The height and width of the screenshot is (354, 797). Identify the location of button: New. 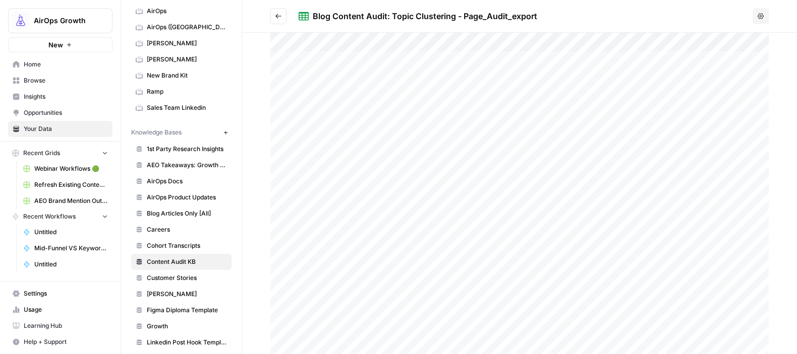
(60, 45).